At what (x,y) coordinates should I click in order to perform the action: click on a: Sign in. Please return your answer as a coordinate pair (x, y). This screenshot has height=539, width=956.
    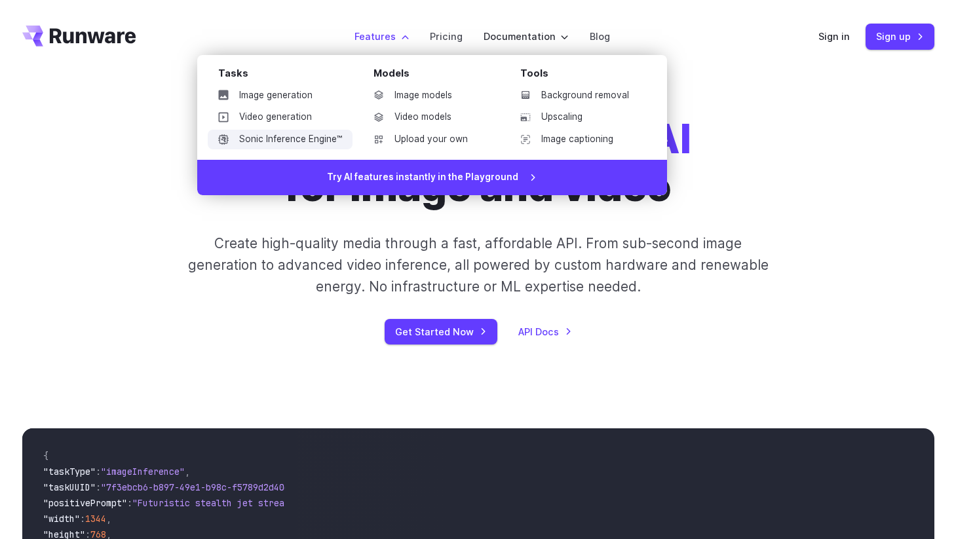
    Looking at the image, I should click on (834, 36).